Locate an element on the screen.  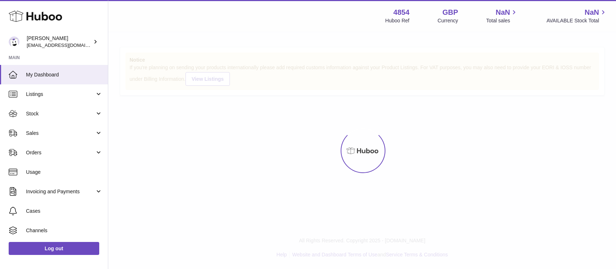
span: Invoicing and Payments is located at coordinates (60, 192).